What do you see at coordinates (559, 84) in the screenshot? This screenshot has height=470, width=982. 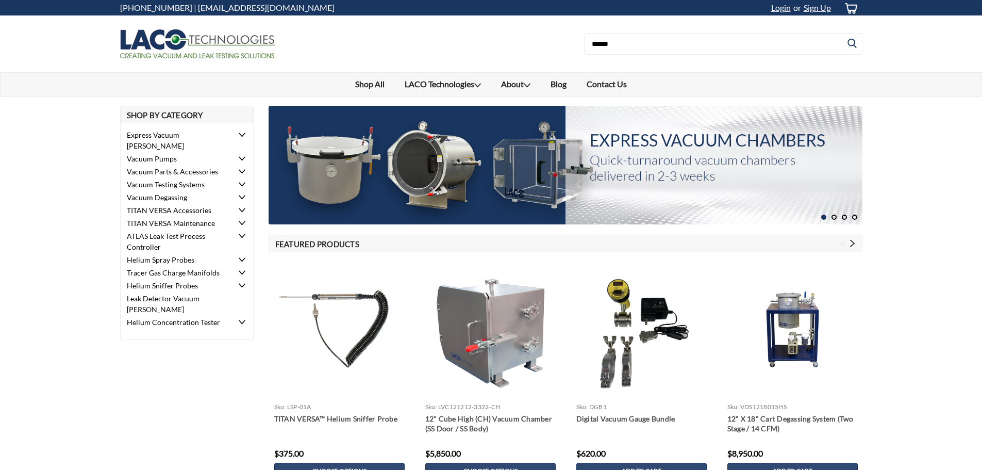 I see `a: Blog` at bounding box center [559, 84].